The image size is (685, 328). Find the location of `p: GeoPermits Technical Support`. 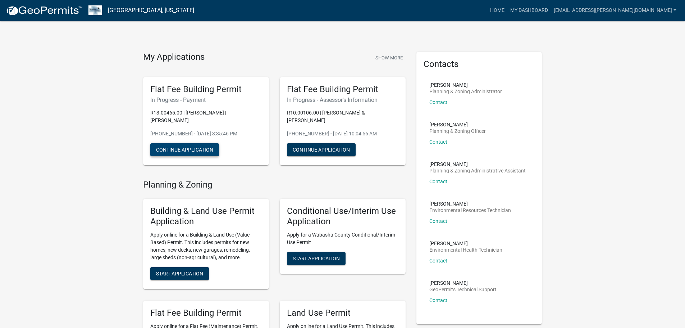

p: GeoPermits Technical Support is located at coordinates (463, 289).